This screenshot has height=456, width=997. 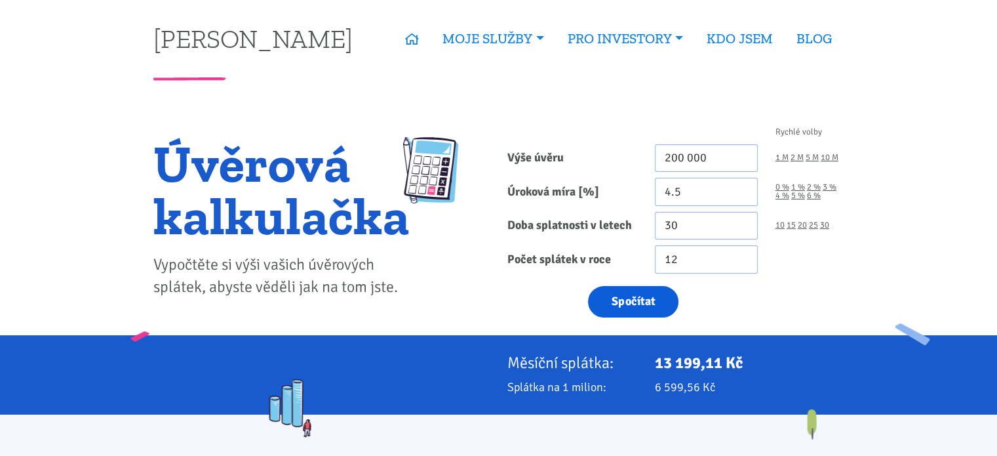 What do you see at coordinates (782, 195) in the screenshot?
I see `a: 4 %` at bounding box center [782, 195].